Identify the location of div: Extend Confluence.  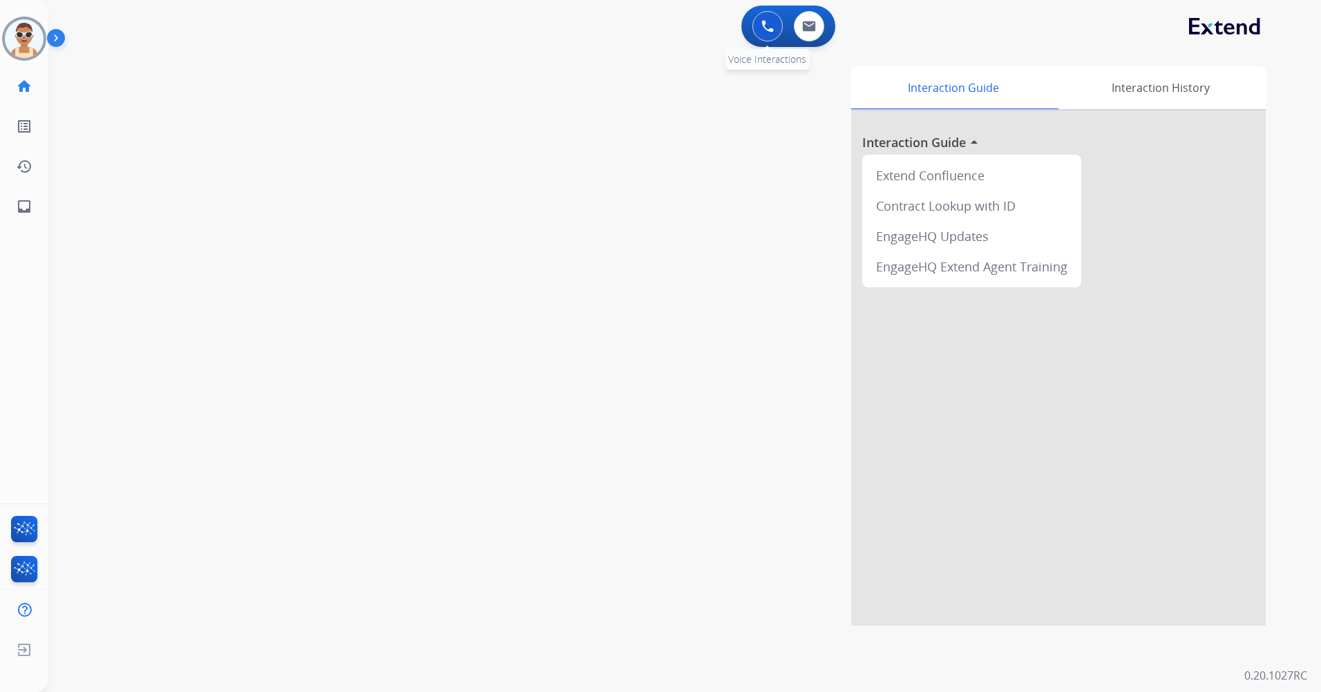
(971, 175).